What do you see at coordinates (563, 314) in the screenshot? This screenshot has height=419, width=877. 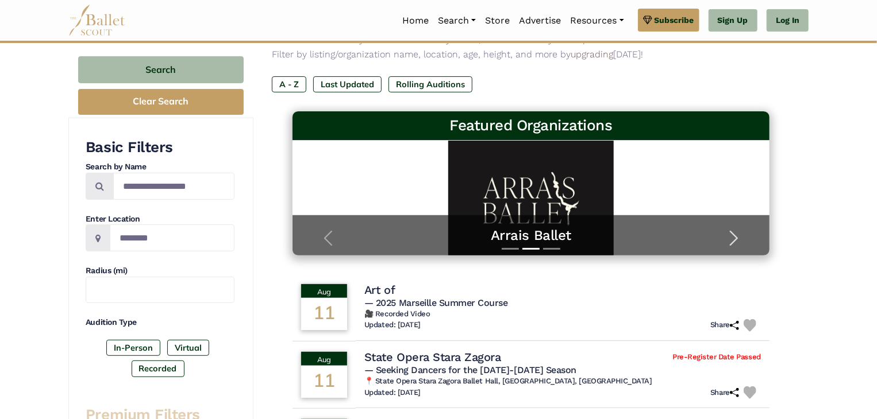 I see `h6: 🎥 Recorded Video` at bounding box center [563, 314].